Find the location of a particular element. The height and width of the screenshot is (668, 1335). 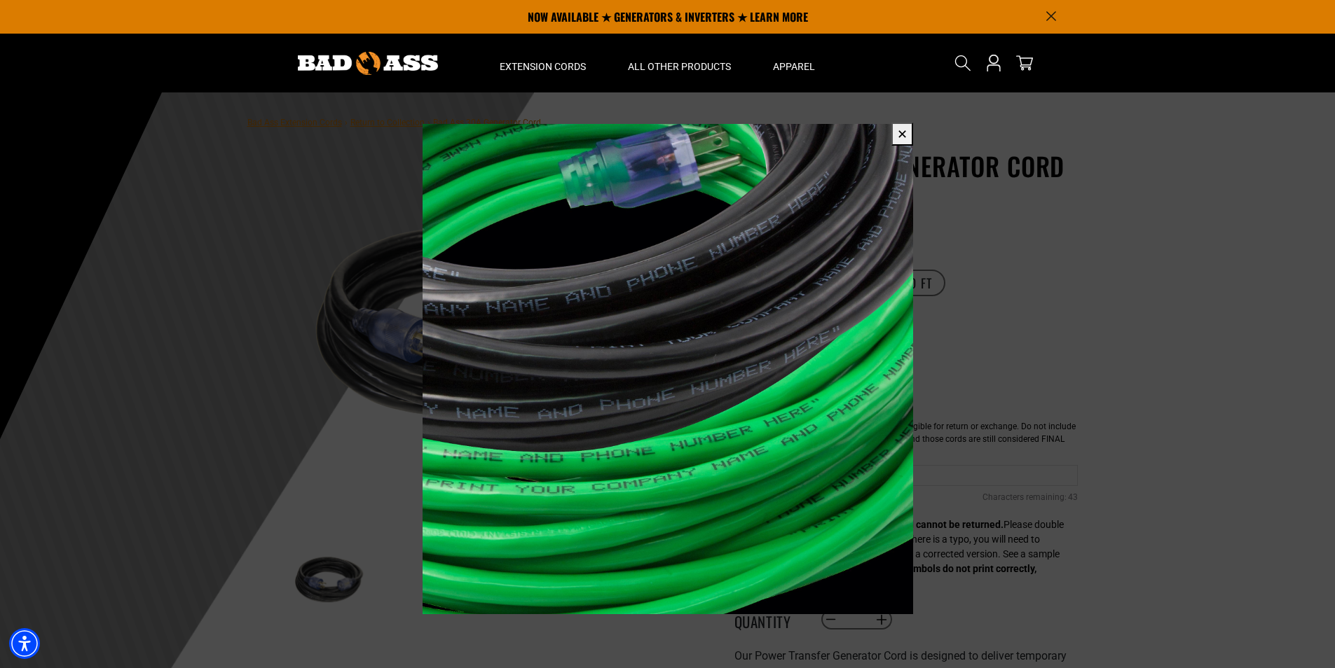

div: Please double check your custom print for accuracy. If there is a typo, you will need to delete t... is located at coordinates (899, 510).